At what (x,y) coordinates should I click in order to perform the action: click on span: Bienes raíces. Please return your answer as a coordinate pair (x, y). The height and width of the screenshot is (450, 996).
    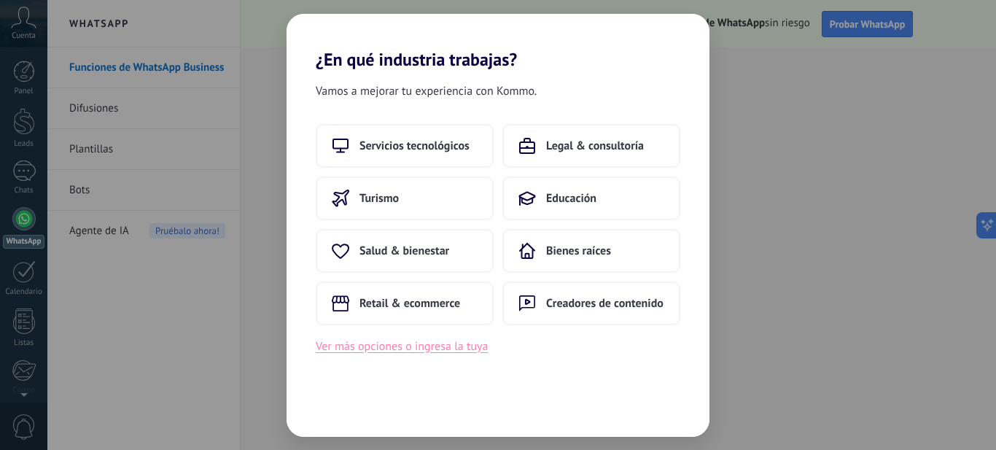
    Looking at the image, I should click on (578, 251).